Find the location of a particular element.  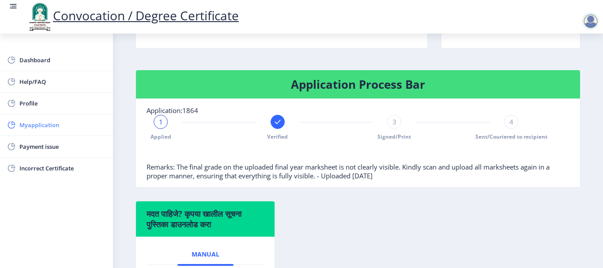

span: Payment issue is located at coordinates (63, 147).